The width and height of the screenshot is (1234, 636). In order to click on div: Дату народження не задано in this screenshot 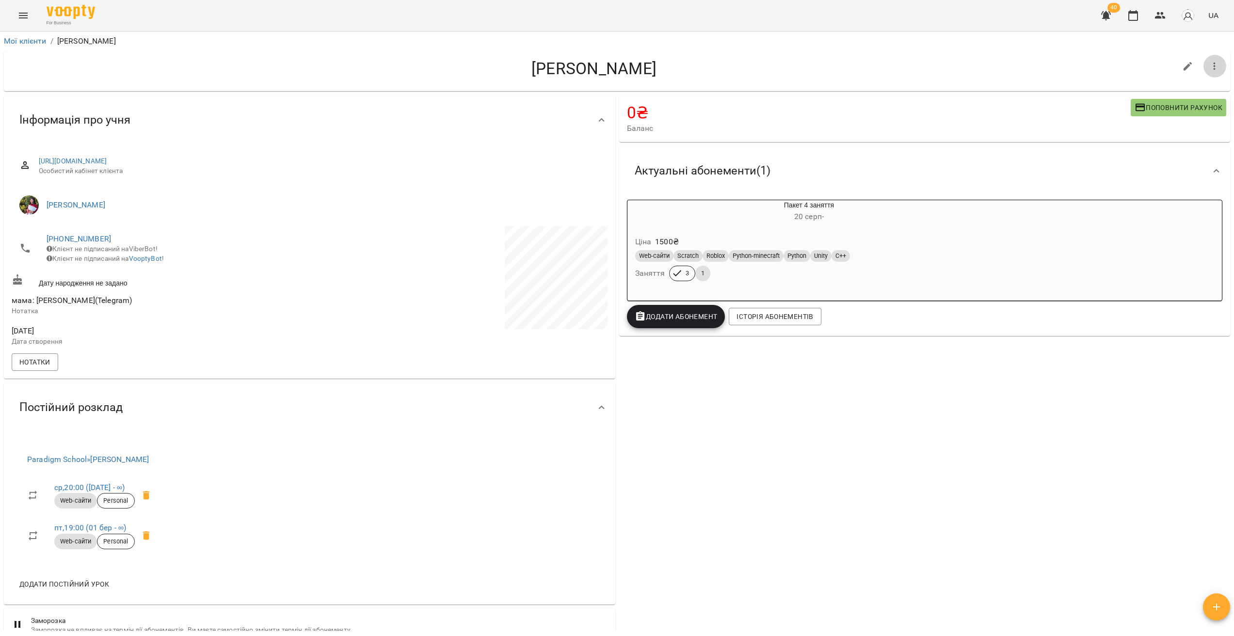, I will do `click(160, 281)`.